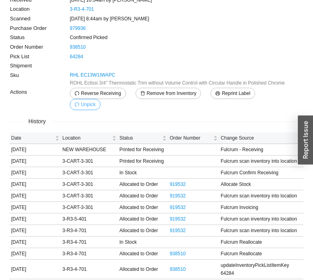 The height and width of the screenshot is (280, 313). I want to click on span: Change Source, so click(258, 138).